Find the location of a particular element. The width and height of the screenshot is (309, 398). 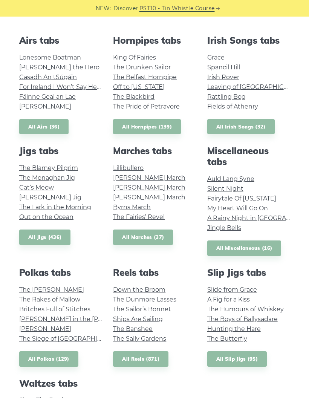

a: Lillibullero is located at coordinates (128, 168).